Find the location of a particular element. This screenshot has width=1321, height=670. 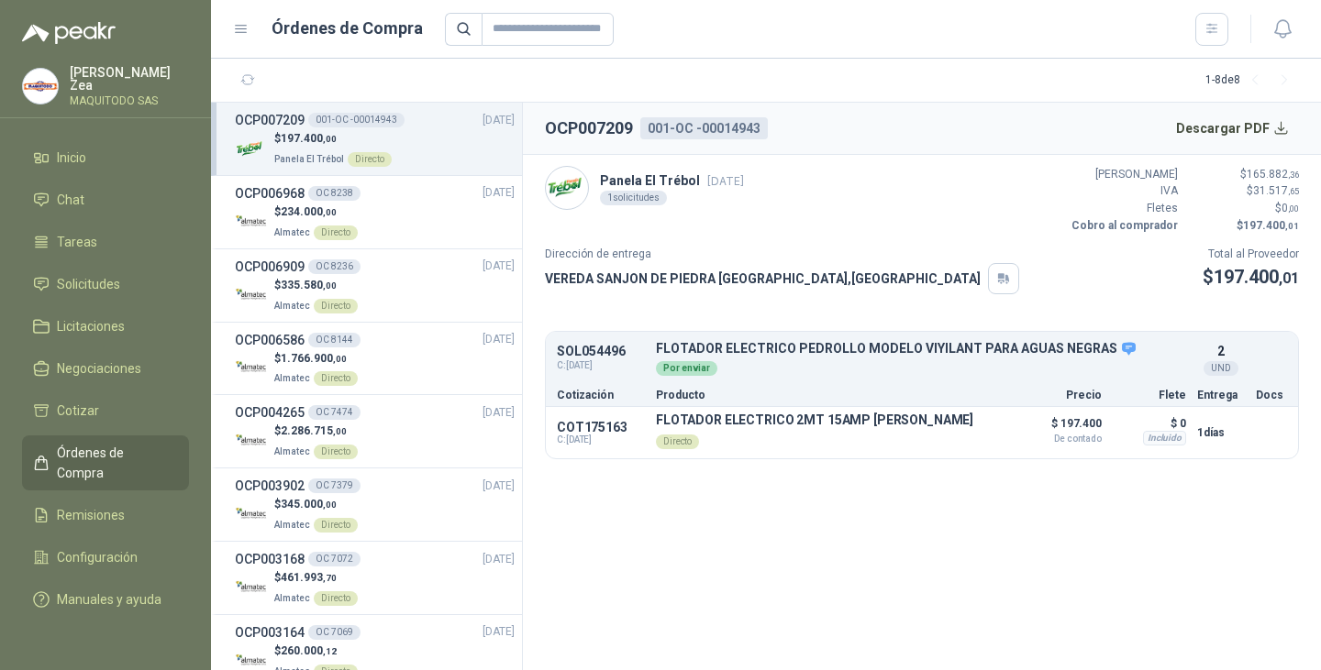

span: Remisiones is located at coordinates (91, 515).